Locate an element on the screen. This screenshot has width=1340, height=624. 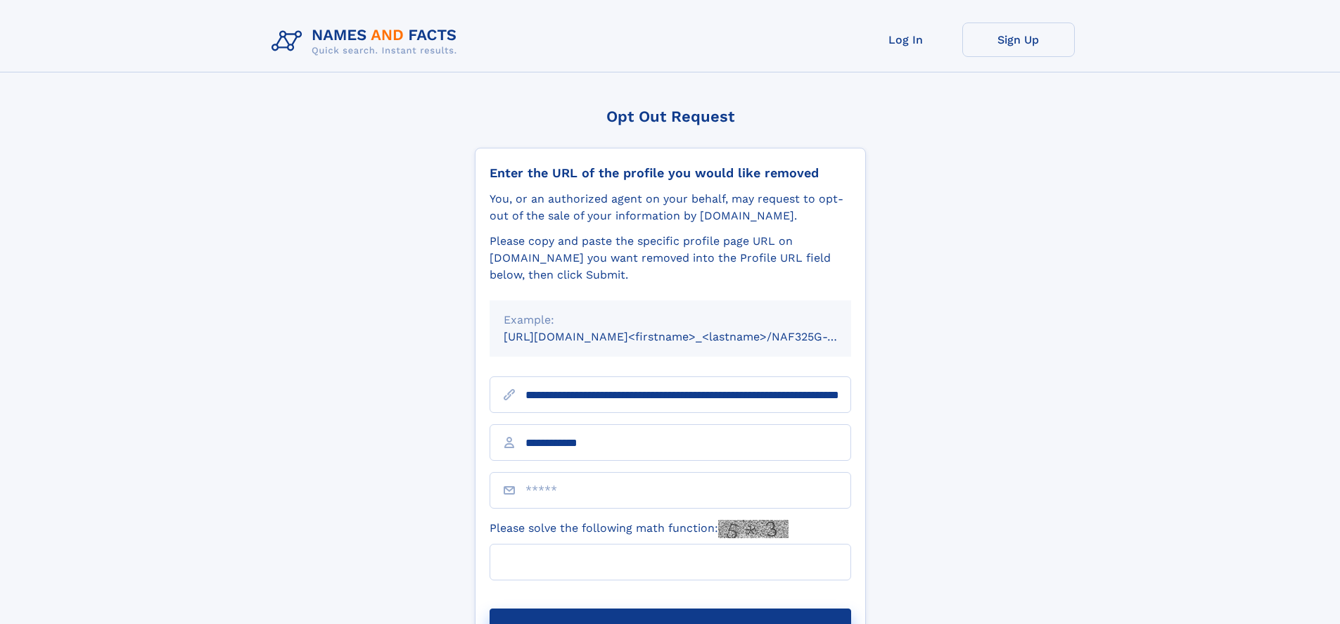
a: Sign Up is located at coordinates (1019, 39).